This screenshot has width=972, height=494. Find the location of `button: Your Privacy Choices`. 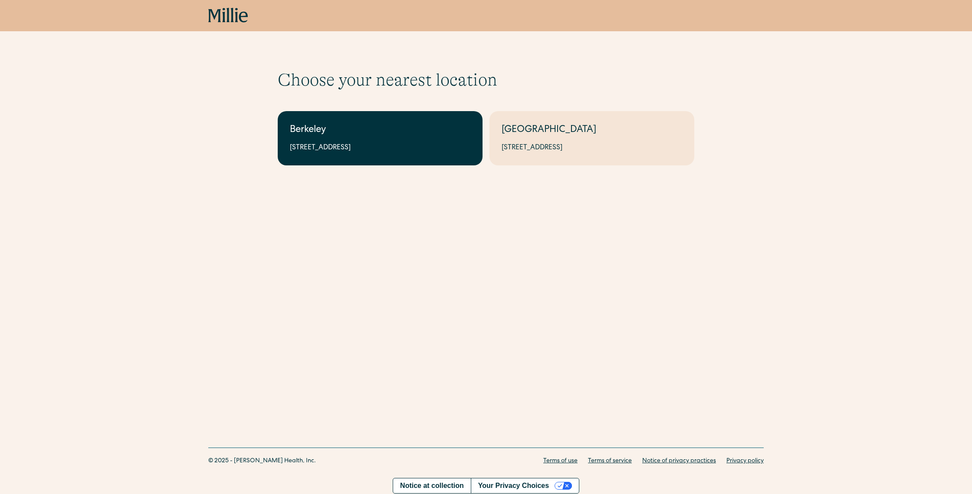

button: Your Privacy Choices is located at coordinates (525, 486).